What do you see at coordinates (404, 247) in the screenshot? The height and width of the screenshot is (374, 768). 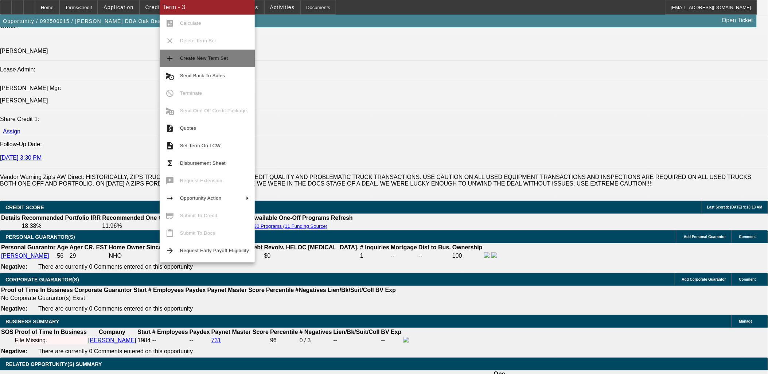 I see `b: Mortgage` at bounding box center [404, 247].